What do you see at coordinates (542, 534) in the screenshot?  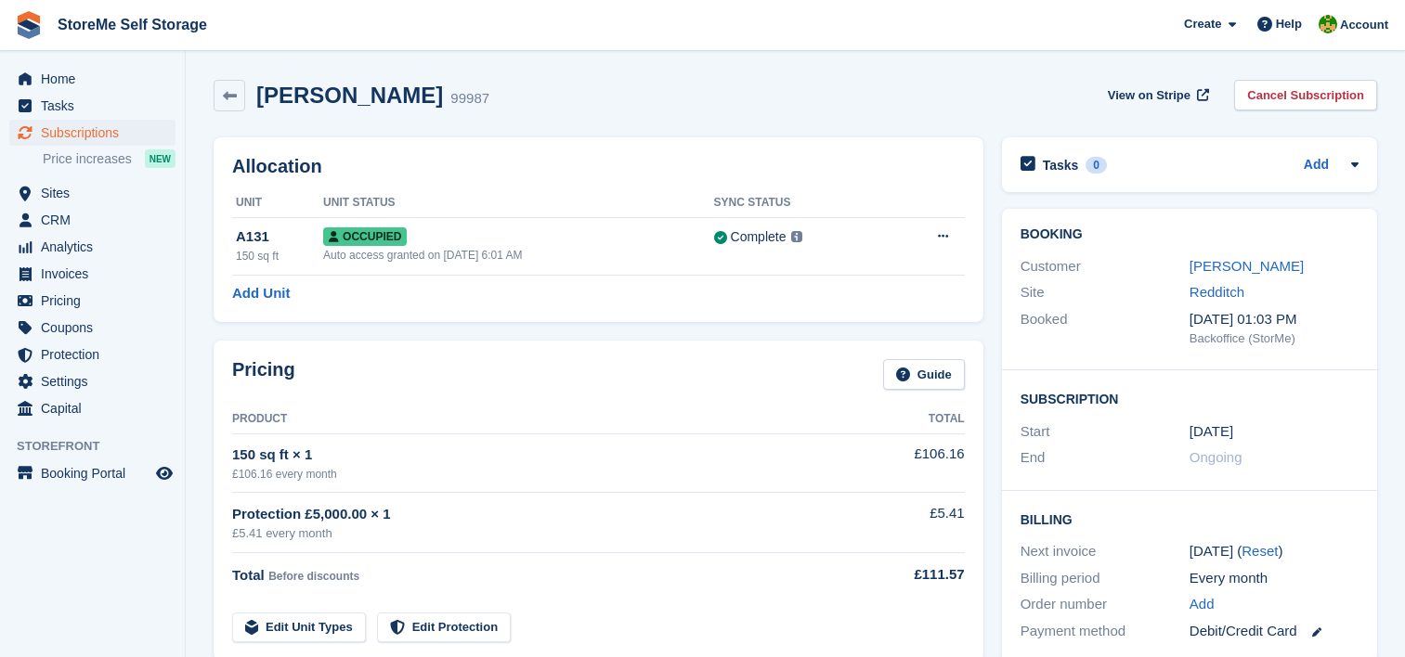 I see `div: £5.41 every month` at bounding box center [542, 534].